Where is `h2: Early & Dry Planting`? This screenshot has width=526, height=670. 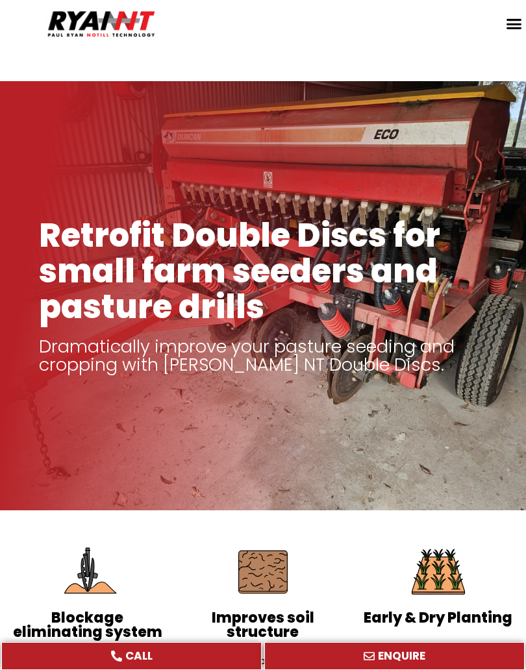
h2: Early & Dry Planting is located at coordinates (439, 619).